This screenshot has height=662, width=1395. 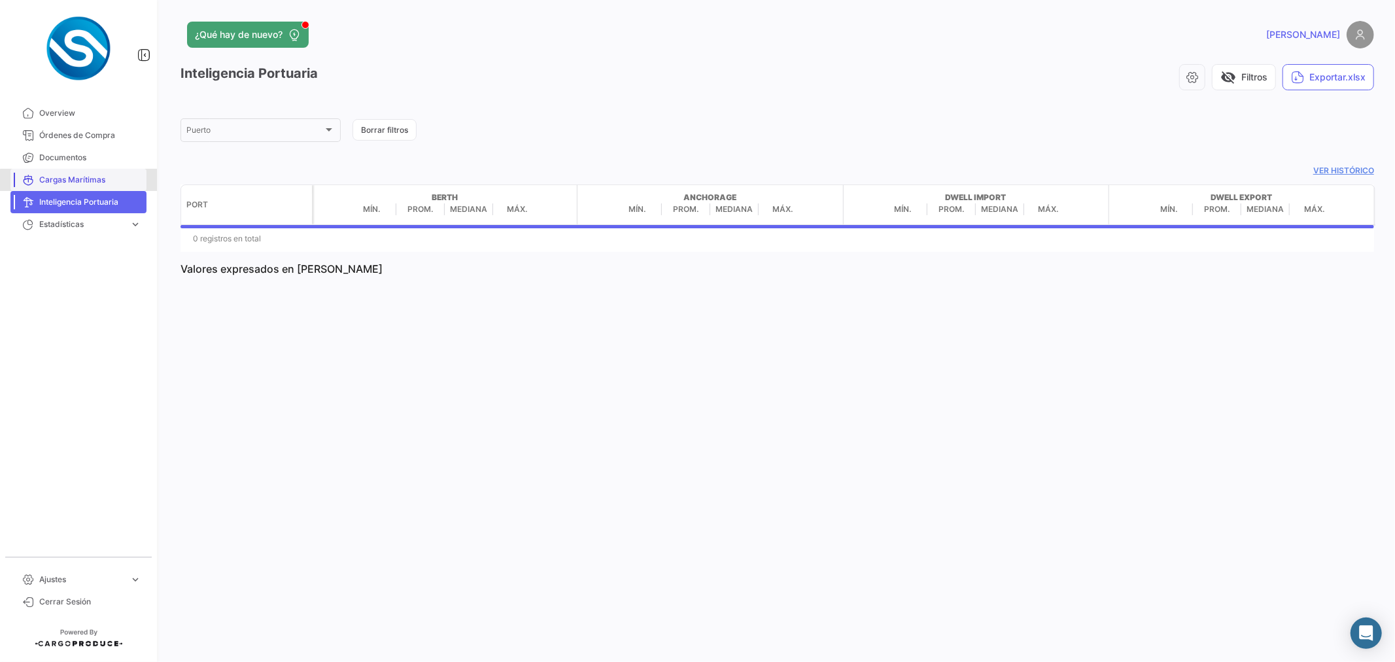 What do you see at coordinates (78, 113) in the screenshot?
I see `a: Overview` at bounding box center [78, 113].